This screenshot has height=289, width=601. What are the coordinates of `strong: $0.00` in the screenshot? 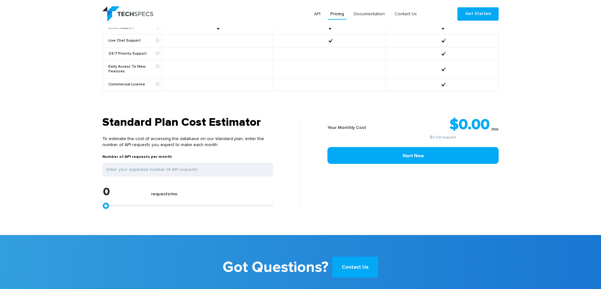 It's located at (470, 125).